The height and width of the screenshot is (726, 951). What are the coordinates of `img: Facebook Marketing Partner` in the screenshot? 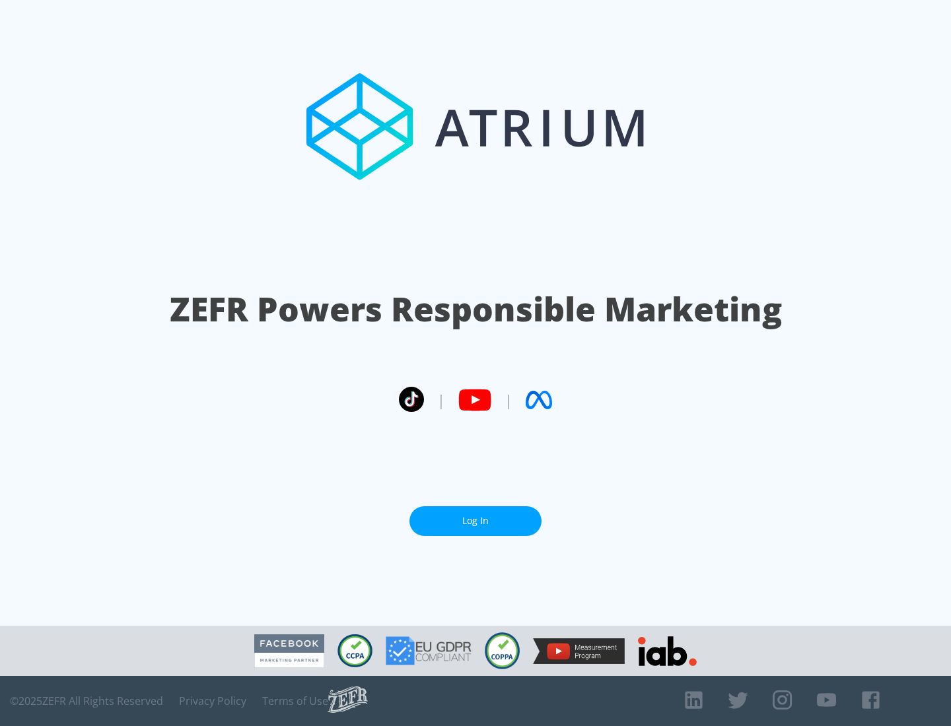 It's located at (289, 651).